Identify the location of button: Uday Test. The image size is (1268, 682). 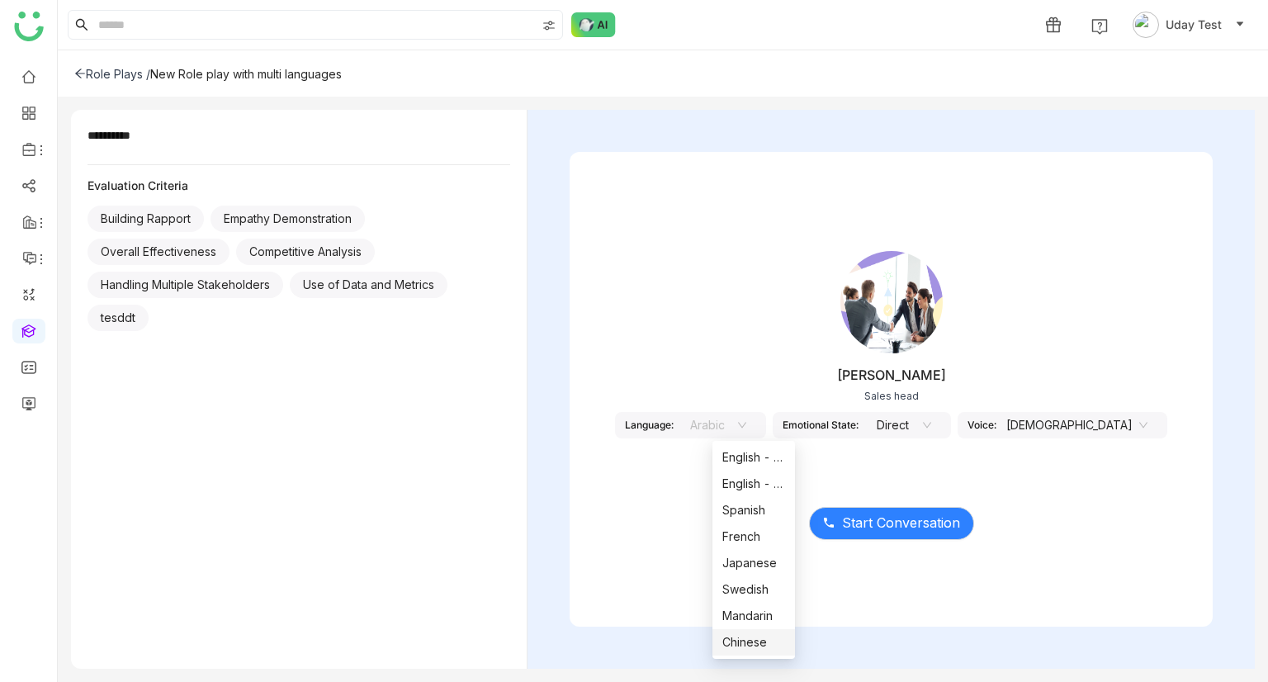
(1189, 25).